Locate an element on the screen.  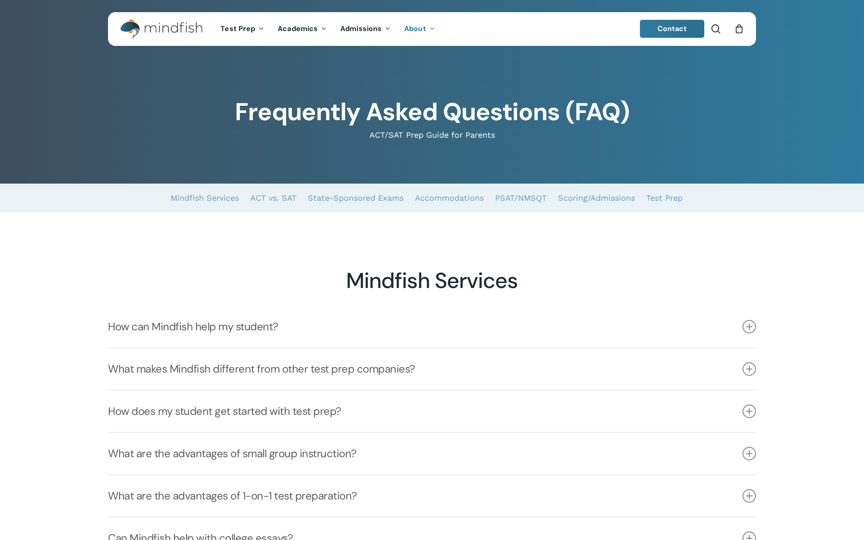
a: PSAT/NMSQT is located at coordinates (521, 198).